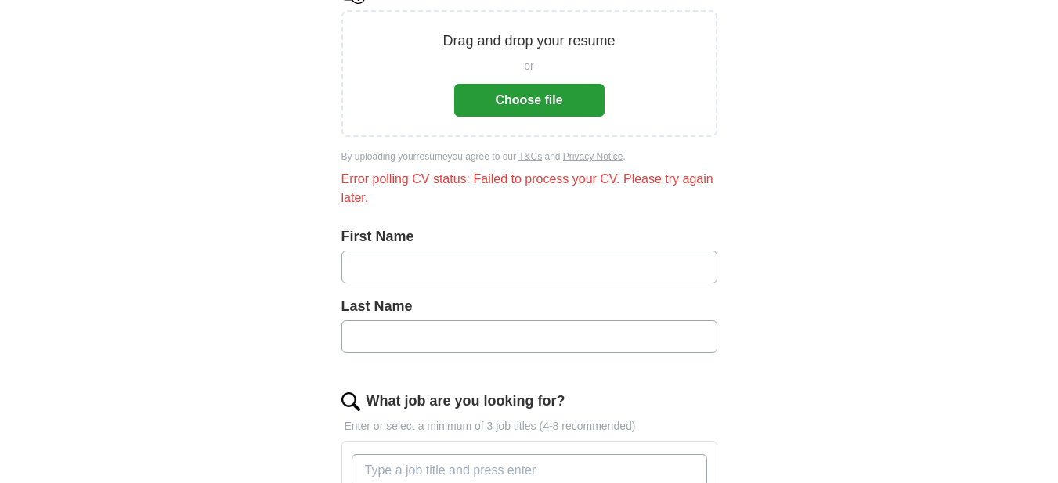 The image size is (1058, 483). I want to click on img: search.png, so click(351, 402).